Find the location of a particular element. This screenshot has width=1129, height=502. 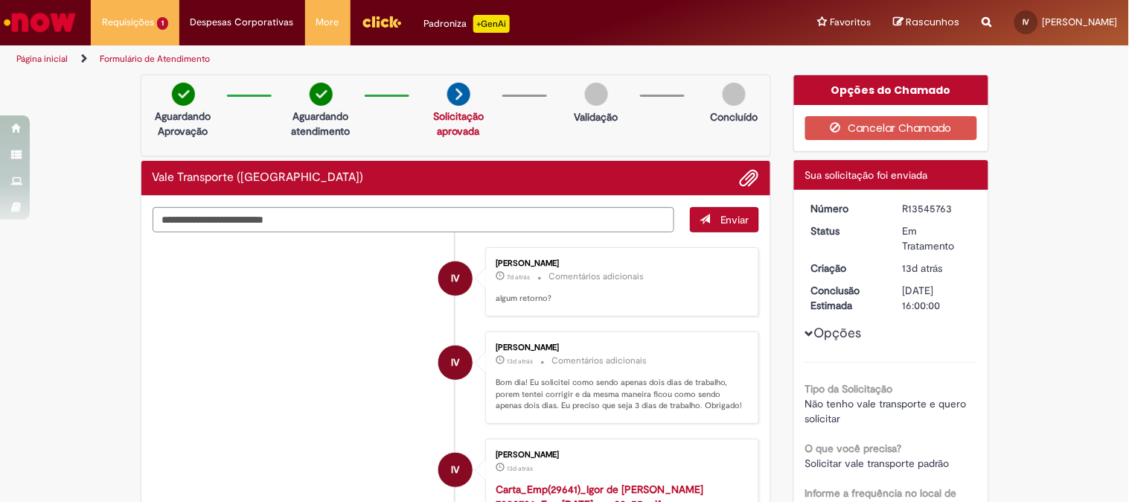

a: Rascunhos is located at coordinates (927, 22).